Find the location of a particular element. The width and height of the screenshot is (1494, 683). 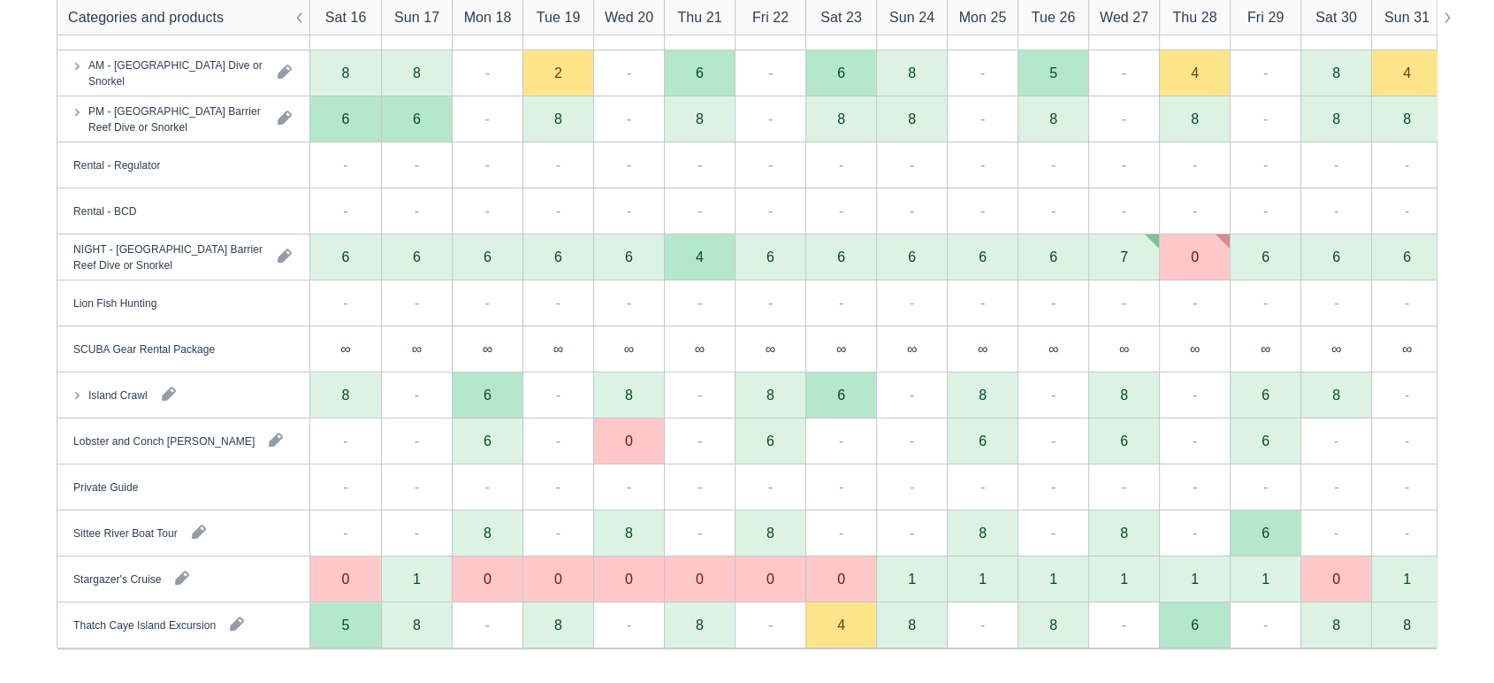

div: Private Guide is located at coordinates (105, 486).